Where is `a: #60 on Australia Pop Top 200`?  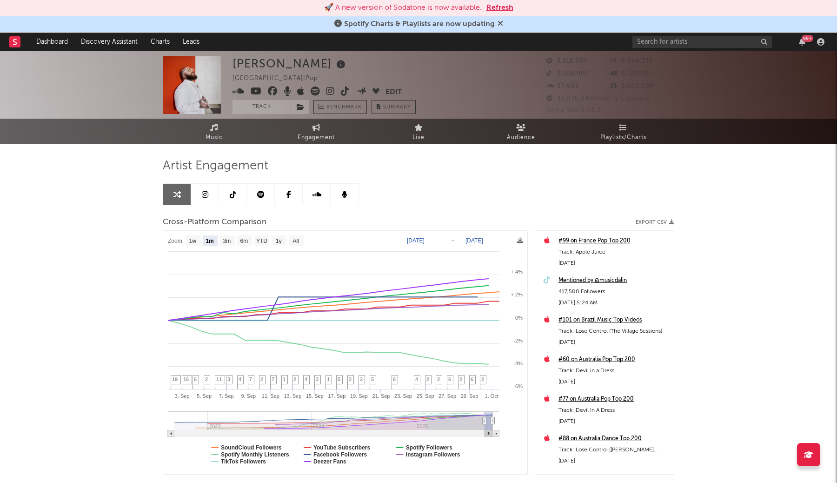
a: #60 on Australia Pop Top 200 is located at coordinates (614, 360).